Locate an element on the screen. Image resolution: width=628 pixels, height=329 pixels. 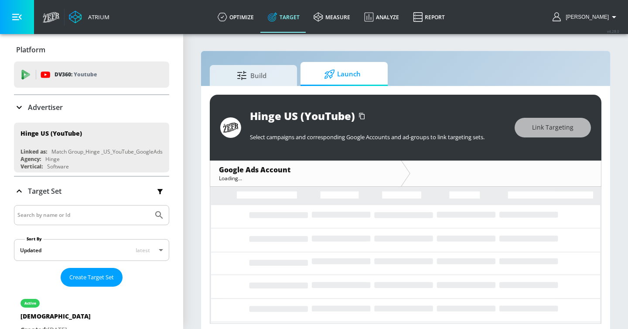
div: DV360: Youtube is located at coordinates (92, 75).